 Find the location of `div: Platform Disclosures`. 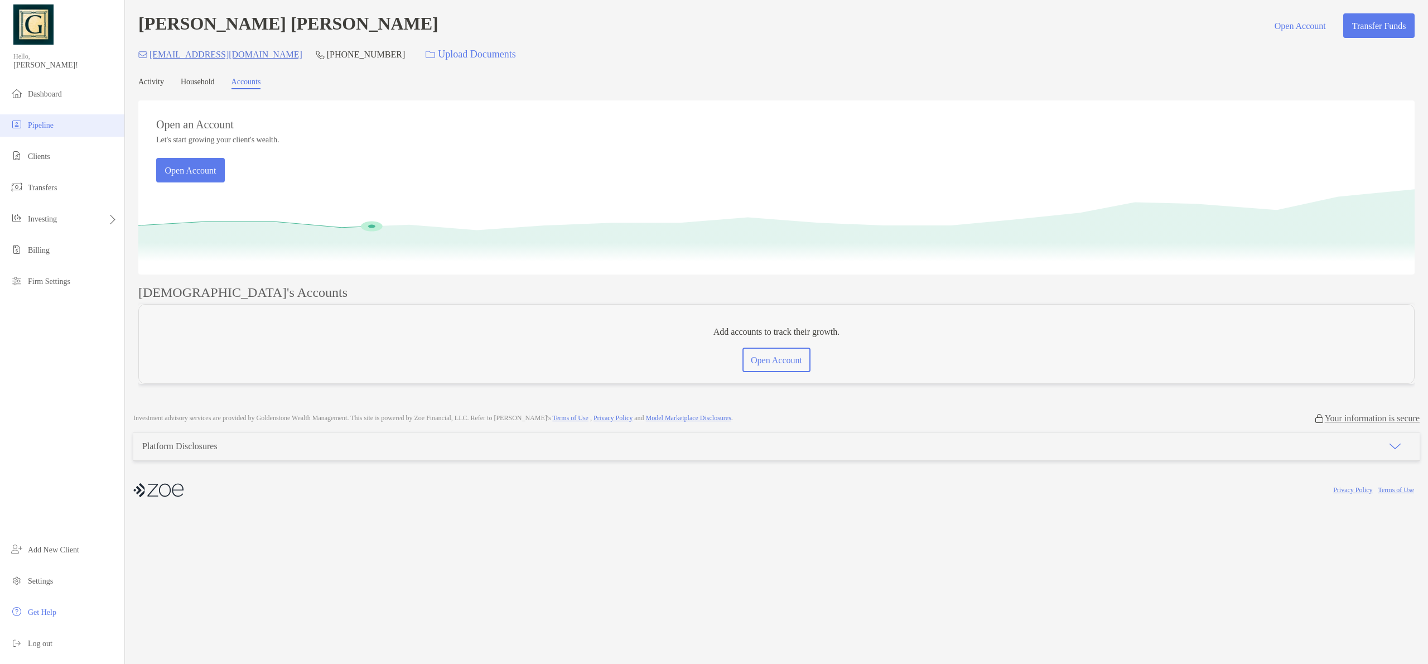

div: Platform Disclosures is located at coordinates (180, 446).